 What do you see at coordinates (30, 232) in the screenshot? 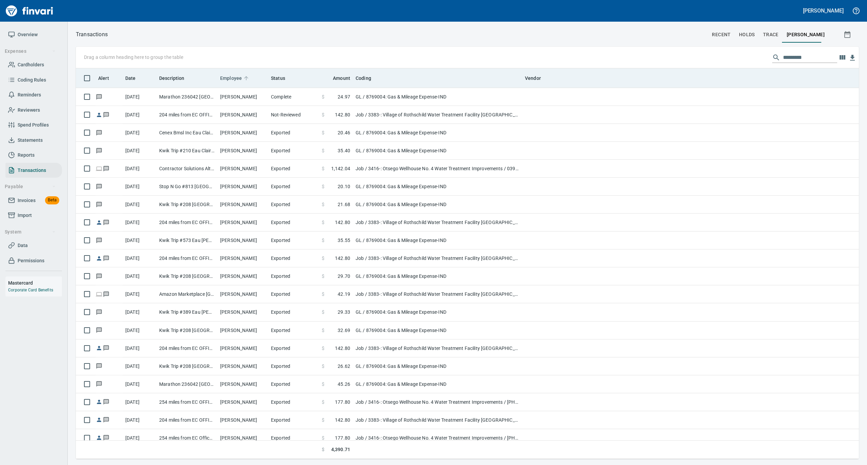
I see `span: System` at bounding box center [30, 232].